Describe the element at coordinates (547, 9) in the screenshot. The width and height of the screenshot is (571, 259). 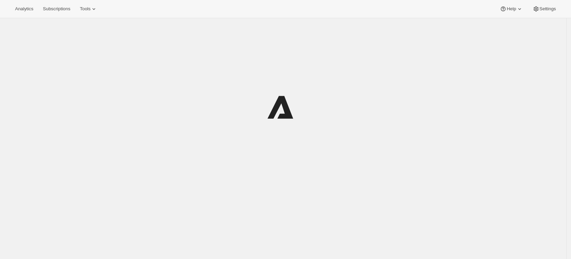
I see `span: Settings` at that location.